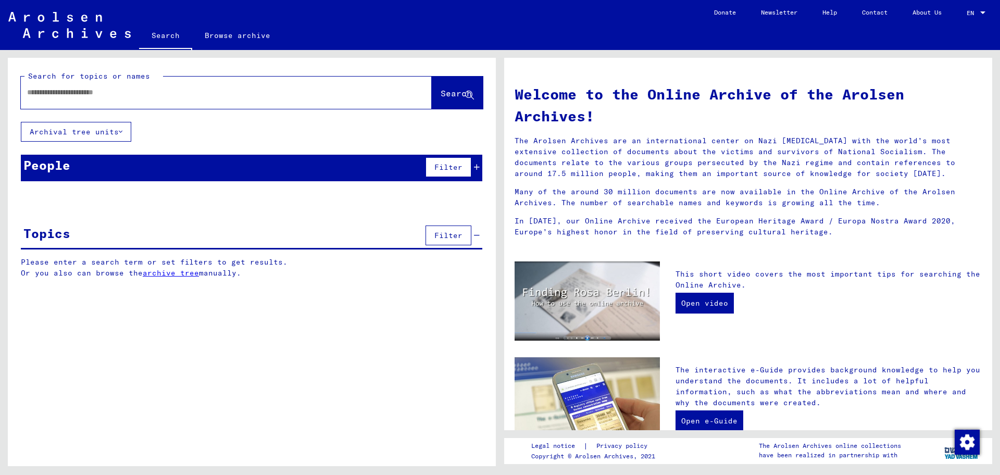 The image size is (1000, 475). What do you see at coordinates (972, 13) in the screenshot?
I see `span: EN` at bounding box center [972, 13].